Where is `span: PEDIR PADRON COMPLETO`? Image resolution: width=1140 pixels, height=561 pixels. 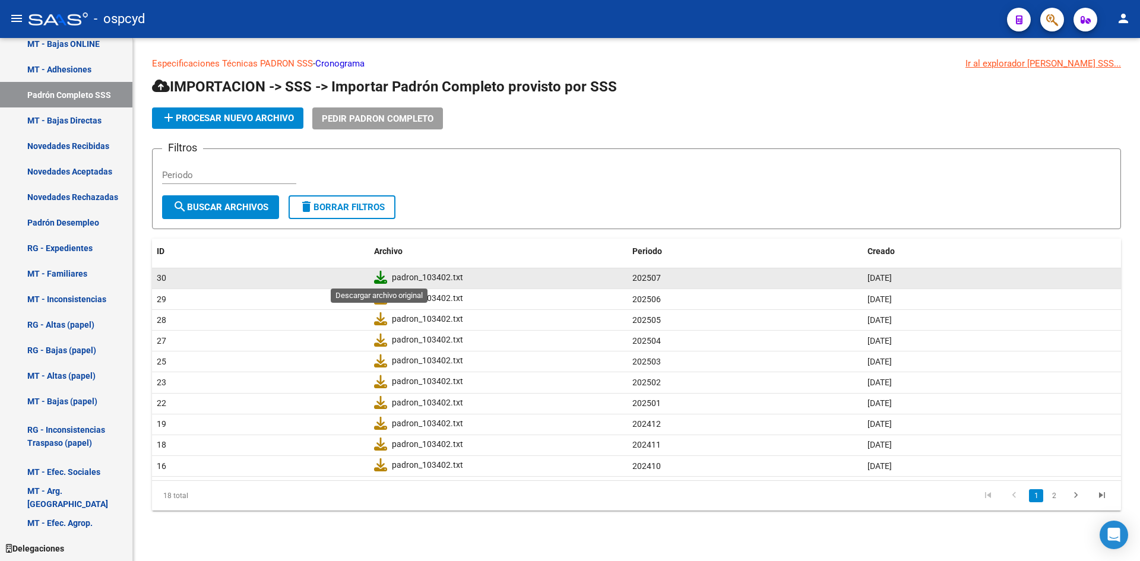
span: PEDIR PADRON COMPLETO is located at coordinates (378, 119).